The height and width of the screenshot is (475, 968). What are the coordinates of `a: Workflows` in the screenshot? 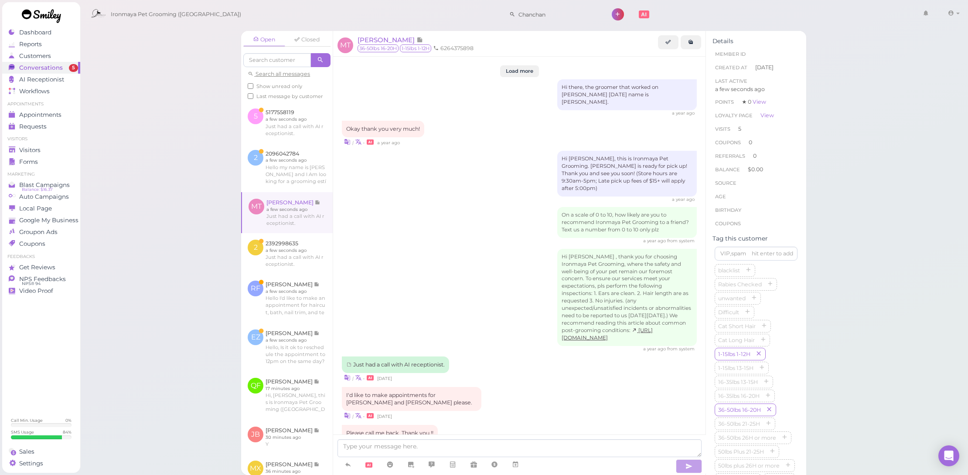 It's located at (41, 91).